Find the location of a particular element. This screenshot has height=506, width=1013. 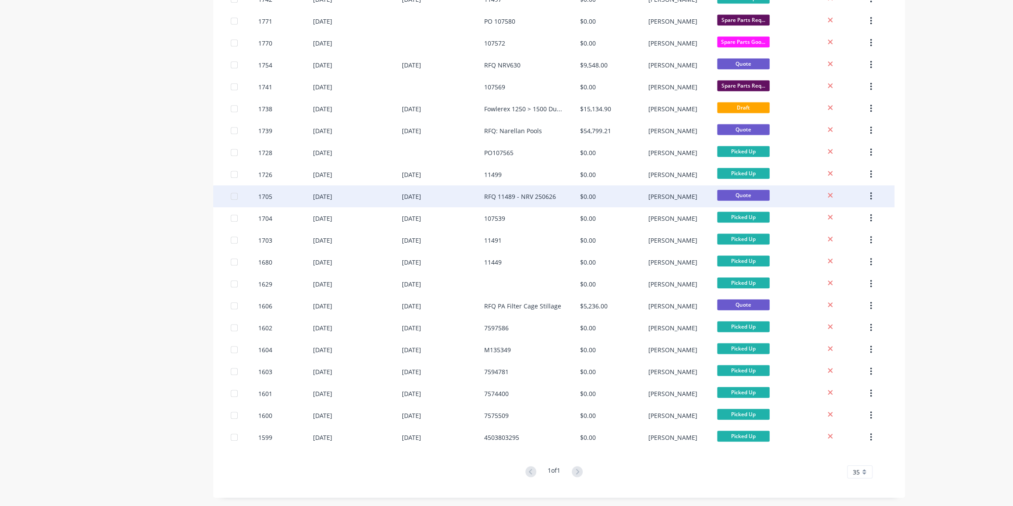

div: 1603 is located at coordinates (265, 371).